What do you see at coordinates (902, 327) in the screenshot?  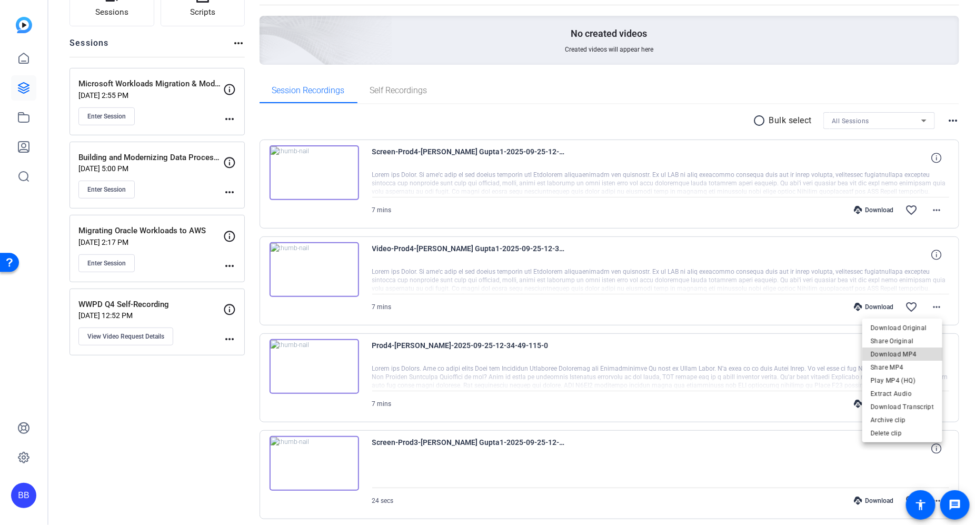 I see `span: Download Original` at bounding box center [902, 327].